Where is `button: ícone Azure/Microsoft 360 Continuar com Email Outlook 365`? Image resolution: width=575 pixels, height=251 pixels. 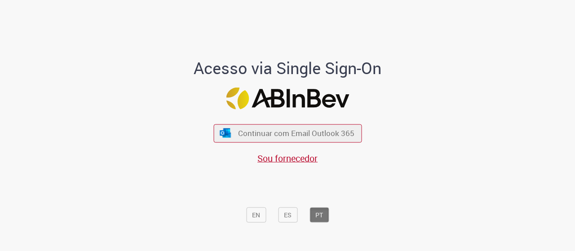 button: ícone Azure/Microsoft 360 Continuar com Email Outlook 365 is located at coordinates (288, 133).